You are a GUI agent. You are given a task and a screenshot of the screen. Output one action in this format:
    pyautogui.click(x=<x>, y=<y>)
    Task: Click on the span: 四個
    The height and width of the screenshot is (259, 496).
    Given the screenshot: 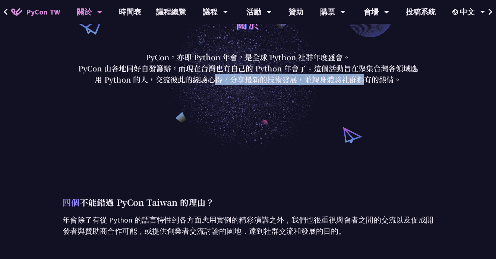 What is the action you would take?
    pyautogui.click(x=71, y=202)
    